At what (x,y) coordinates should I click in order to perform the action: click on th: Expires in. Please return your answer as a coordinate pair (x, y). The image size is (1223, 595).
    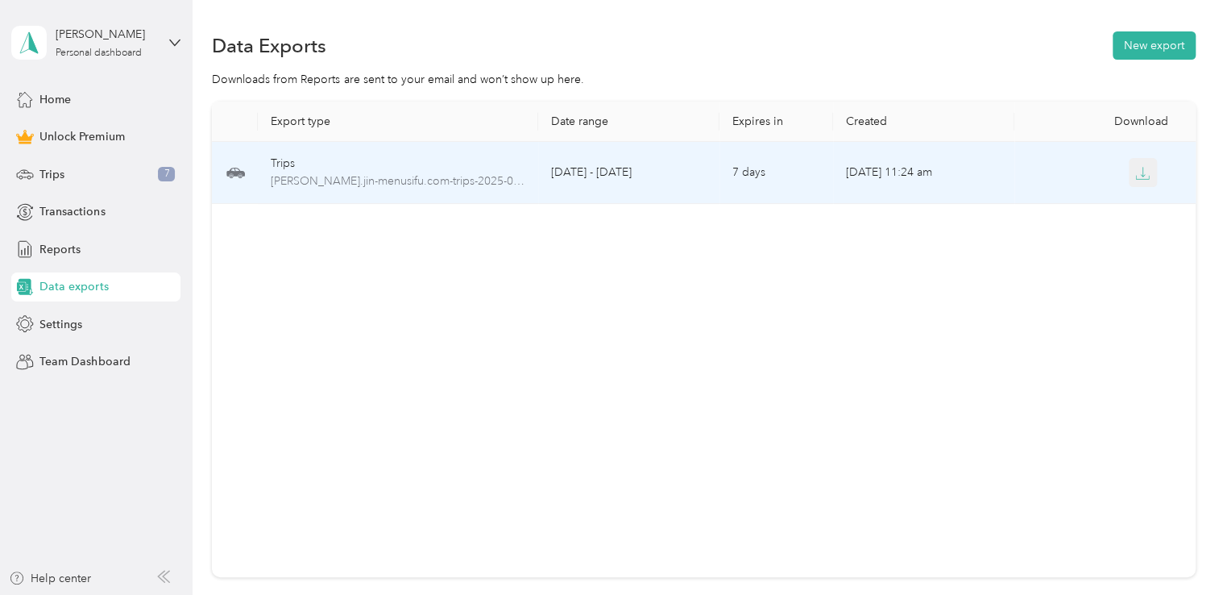
    Looking at the image, I should click on (776, 122).